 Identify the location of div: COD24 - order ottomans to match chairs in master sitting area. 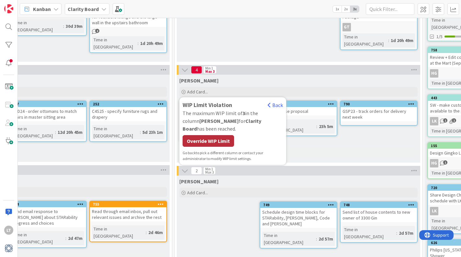
(48, 114).